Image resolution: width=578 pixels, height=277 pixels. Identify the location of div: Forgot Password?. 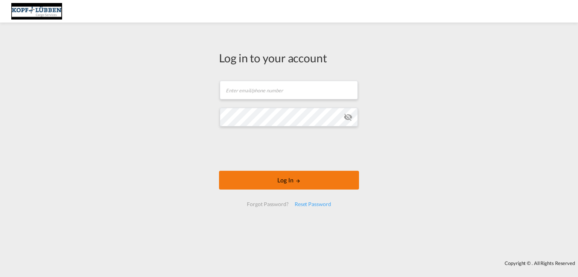
(267, 205).